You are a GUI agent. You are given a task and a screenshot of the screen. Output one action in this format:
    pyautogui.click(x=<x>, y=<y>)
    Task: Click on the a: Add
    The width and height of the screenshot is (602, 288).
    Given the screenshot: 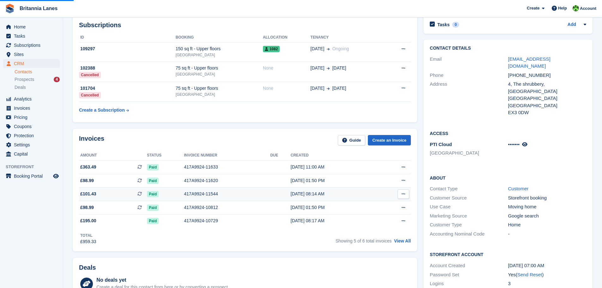 What is the action you would take?
    pyautogui.click(x=572, y=25)
    